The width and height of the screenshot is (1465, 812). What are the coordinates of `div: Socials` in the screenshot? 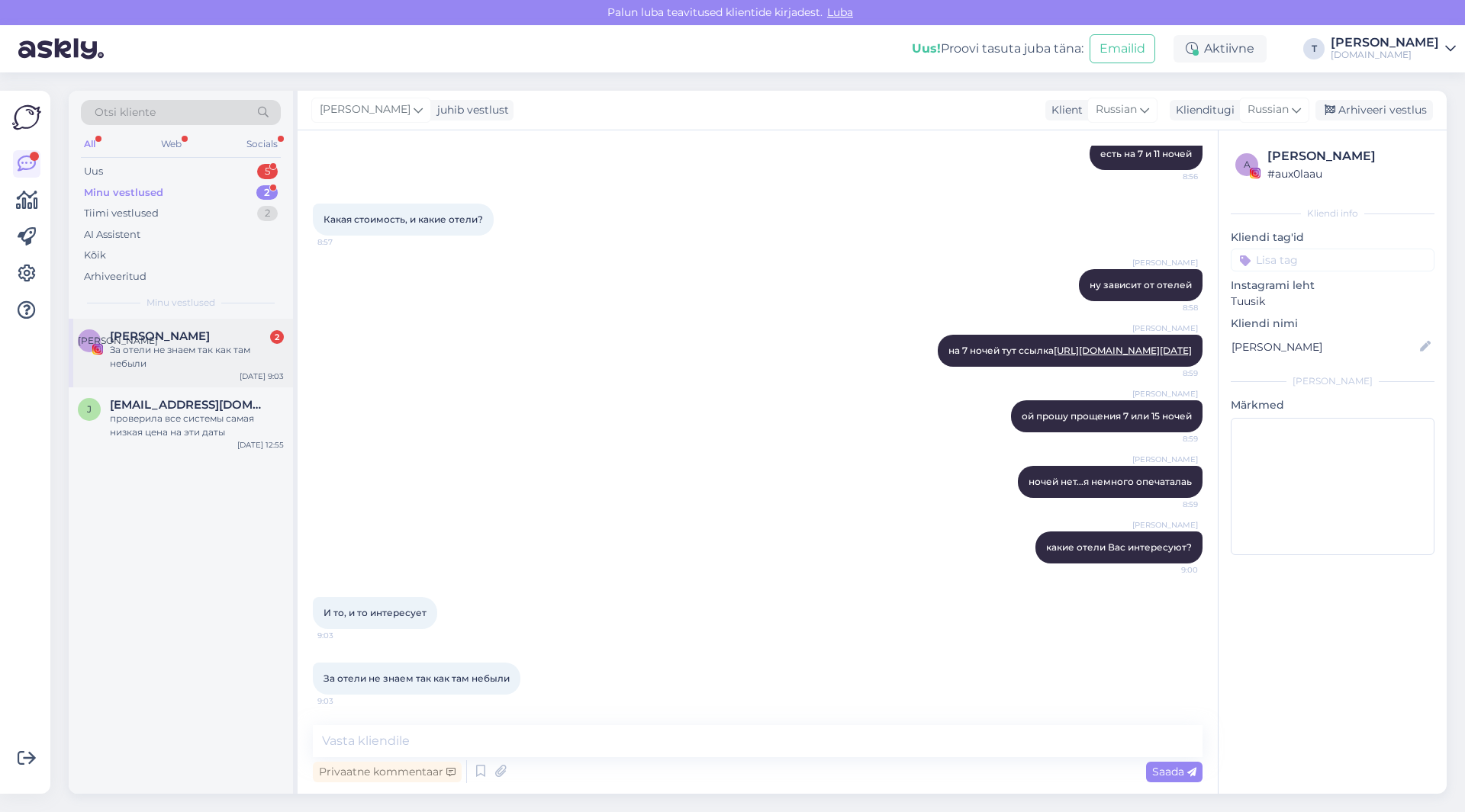 It's located at (262, 144).